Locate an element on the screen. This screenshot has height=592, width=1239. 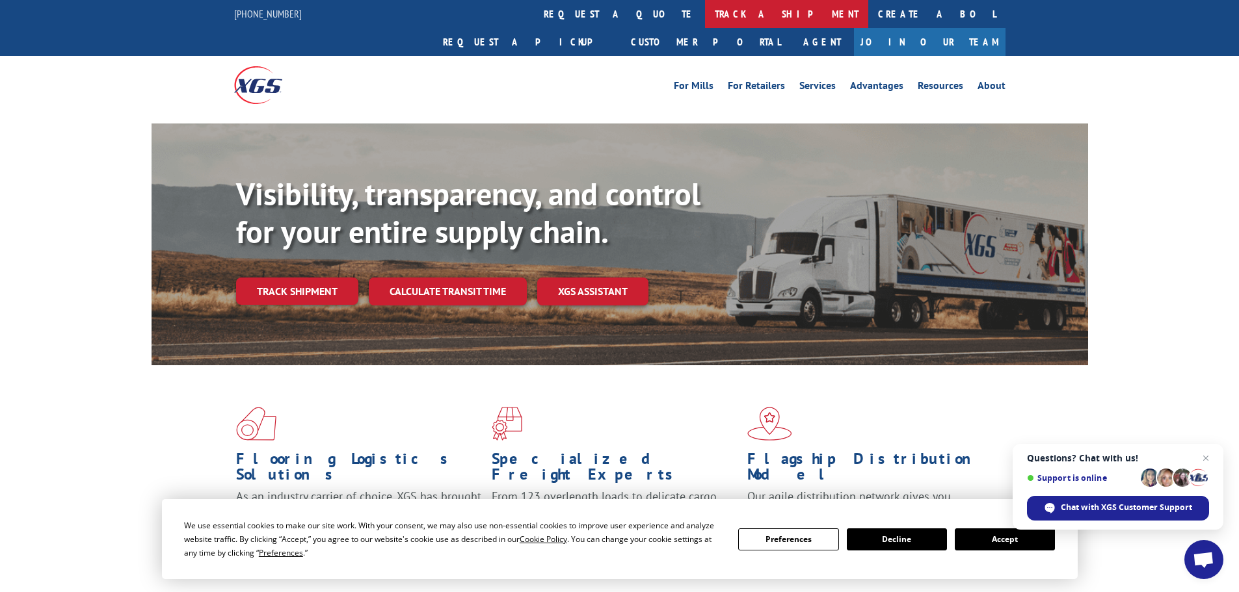
a: Calculate transit time is located at coordinates (447, 291).